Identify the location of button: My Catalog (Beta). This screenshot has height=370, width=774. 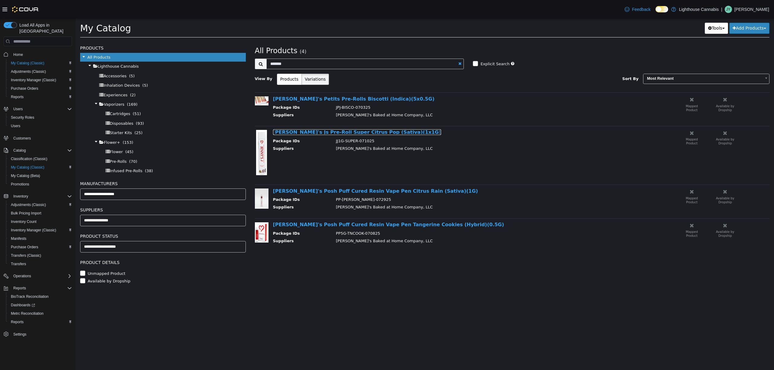
(40, 176).